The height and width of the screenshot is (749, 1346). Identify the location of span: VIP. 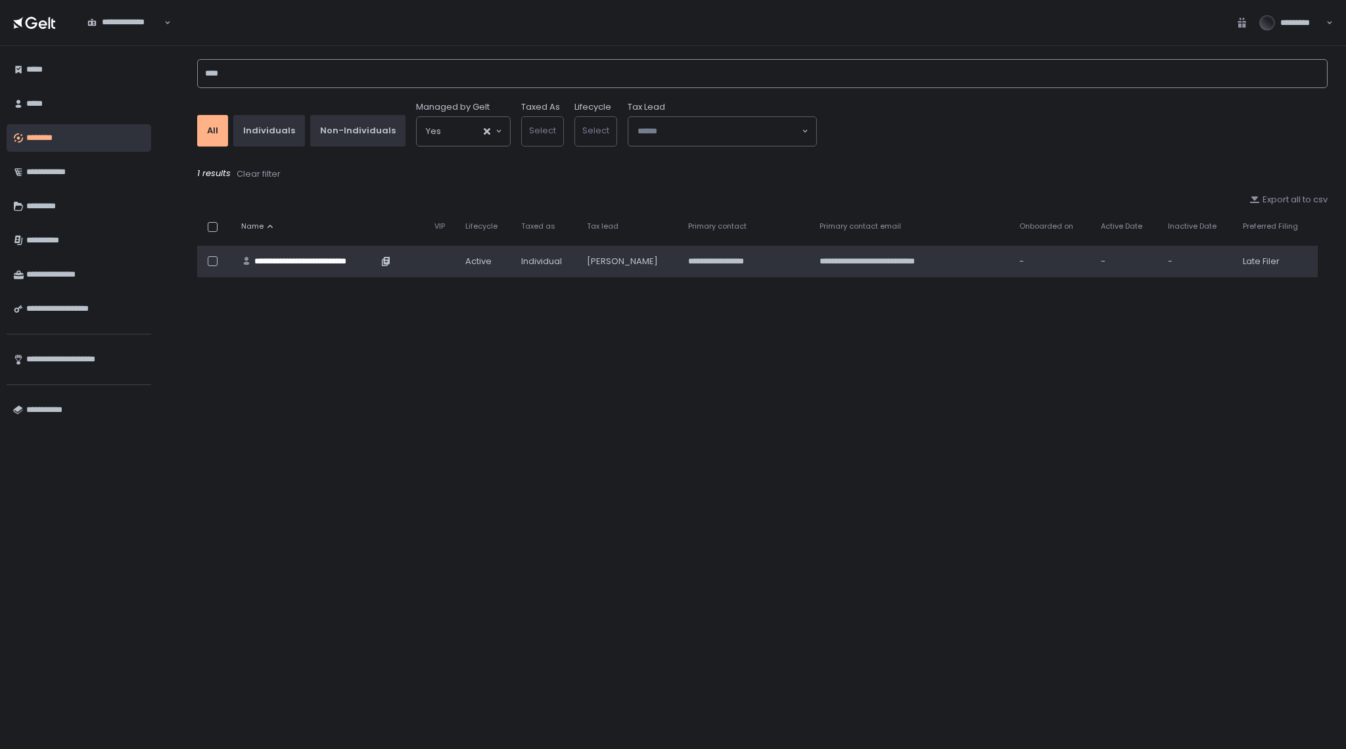
(440, 226).